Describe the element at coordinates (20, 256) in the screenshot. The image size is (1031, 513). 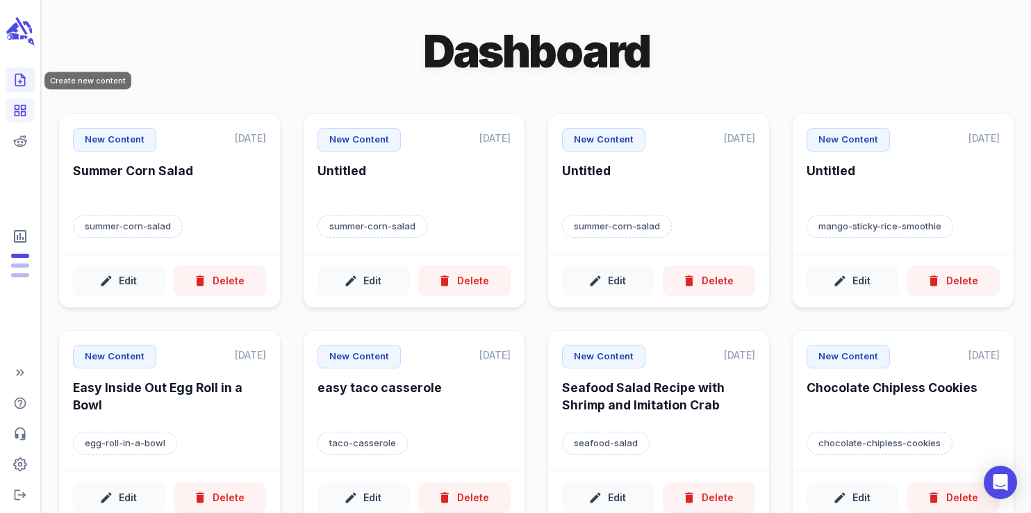
I see `span: Posts: 25 of 25 monthly posts used` at that location.